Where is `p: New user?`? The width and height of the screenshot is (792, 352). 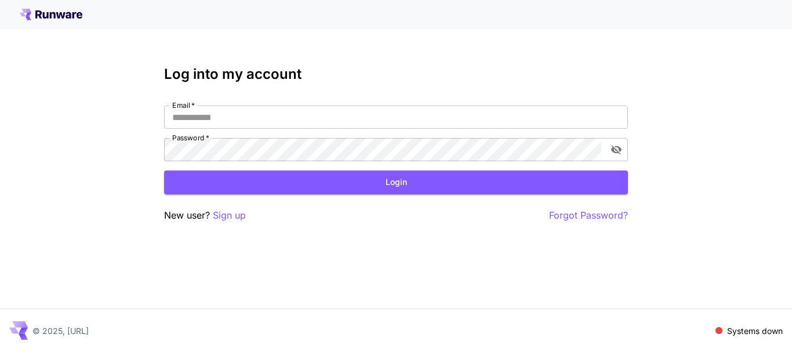
p: New user? is located at coordinates (205, 215).